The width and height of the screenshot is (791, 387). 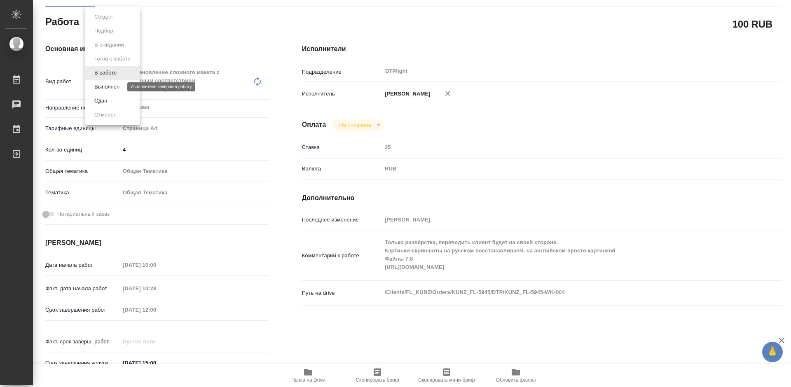 What do you see at coordinates (105, 73) in the screenshot?
I see `button: В работе` at bounding box center [105, 73].